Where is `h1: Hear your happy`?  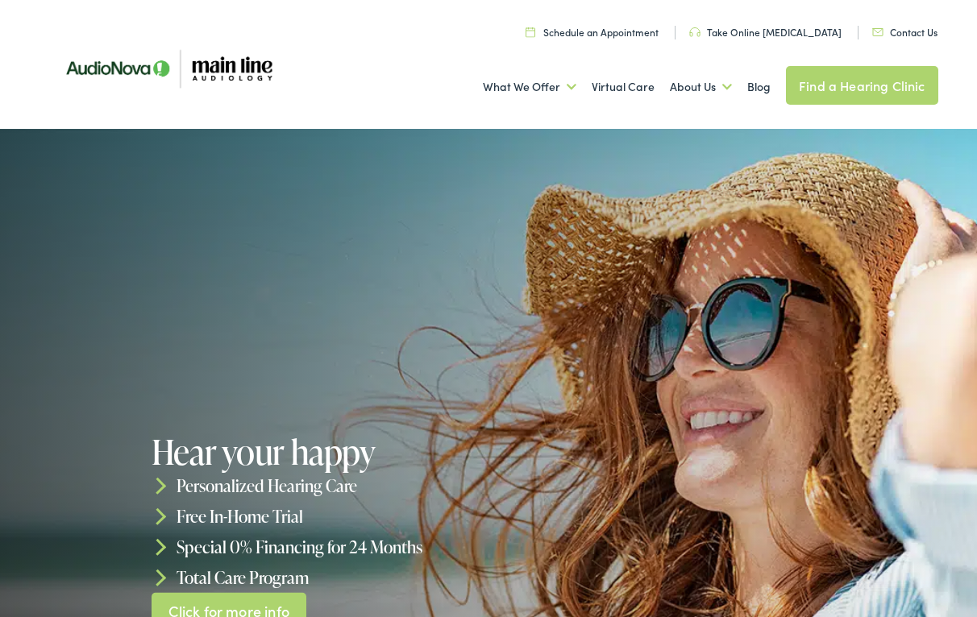
h1: Hear your happy is located at coordinates (322, 452).